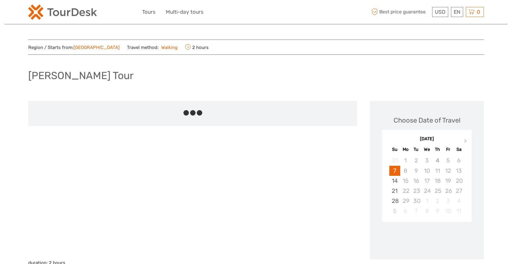  What do you see at coordinates (427, 120) in the screenshot?
I see `div: Choose Date of Travel` at bounding box center [427, 120].